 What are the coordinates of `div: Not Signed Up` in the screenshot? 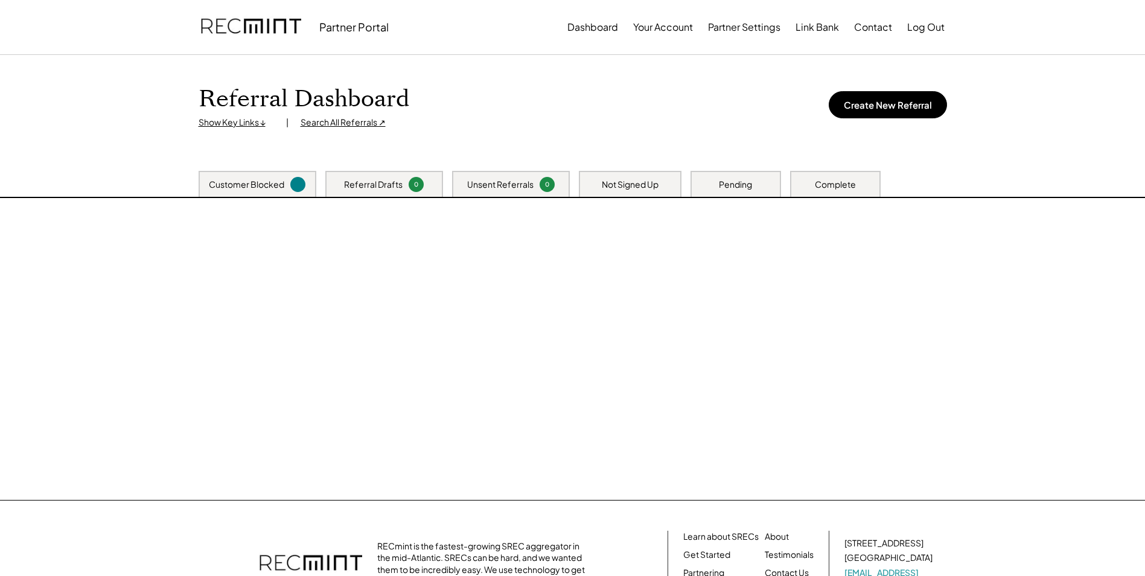 It's located at (630, 185).